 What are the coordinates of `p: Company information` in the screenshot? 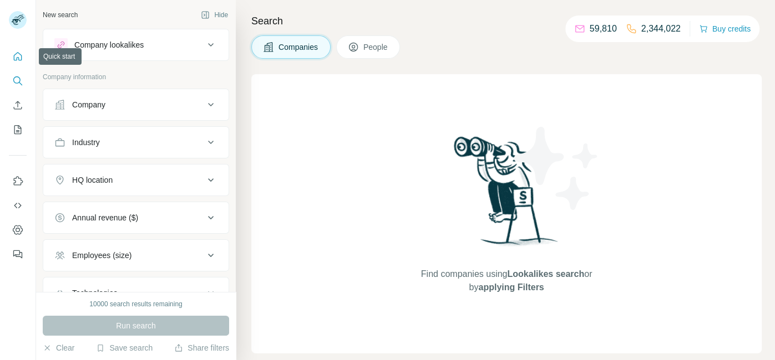 It's located at (136, 77).